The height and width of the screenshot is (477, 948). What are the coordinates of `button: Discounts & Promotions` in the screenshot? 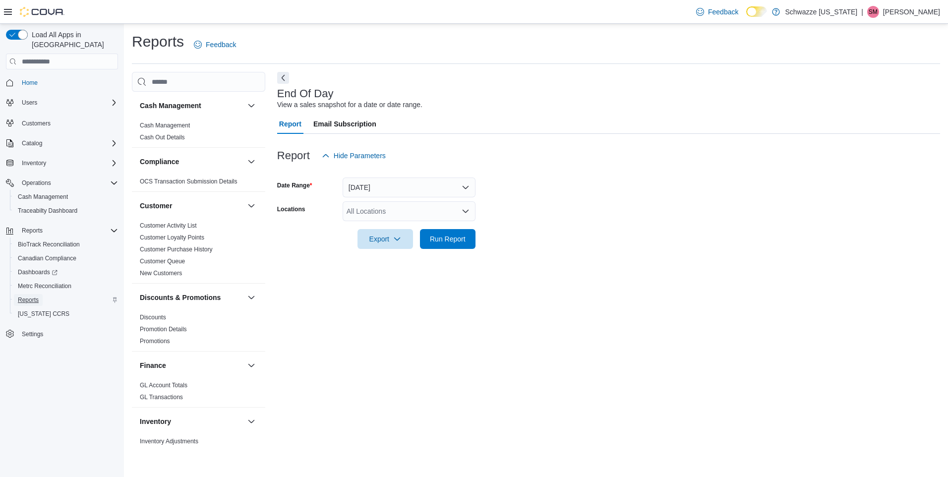 It's located at (251, 298).